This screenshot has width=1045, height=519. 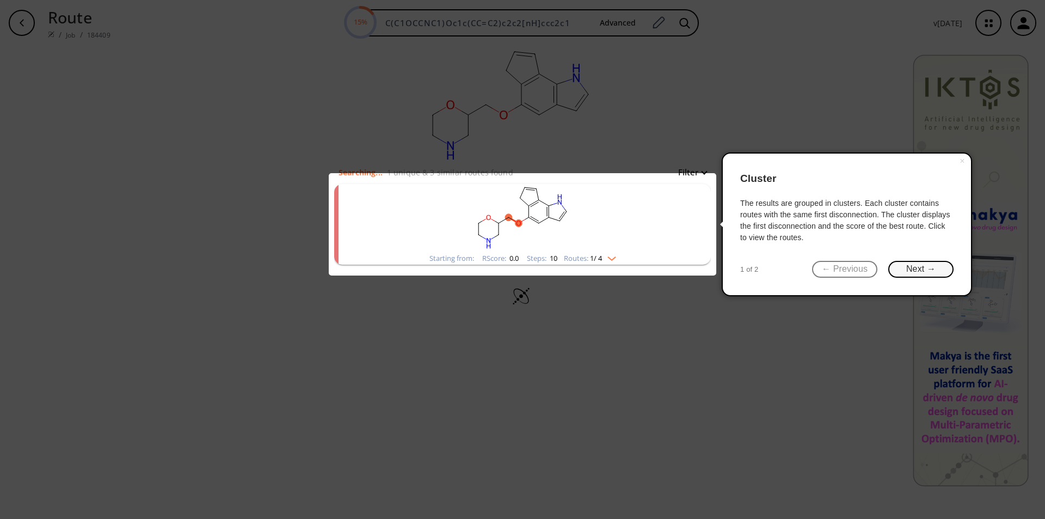 What do you see at coordinates (921, 269) in the screenshot?
I see `button: Next →` at bounding box center [921, 269].